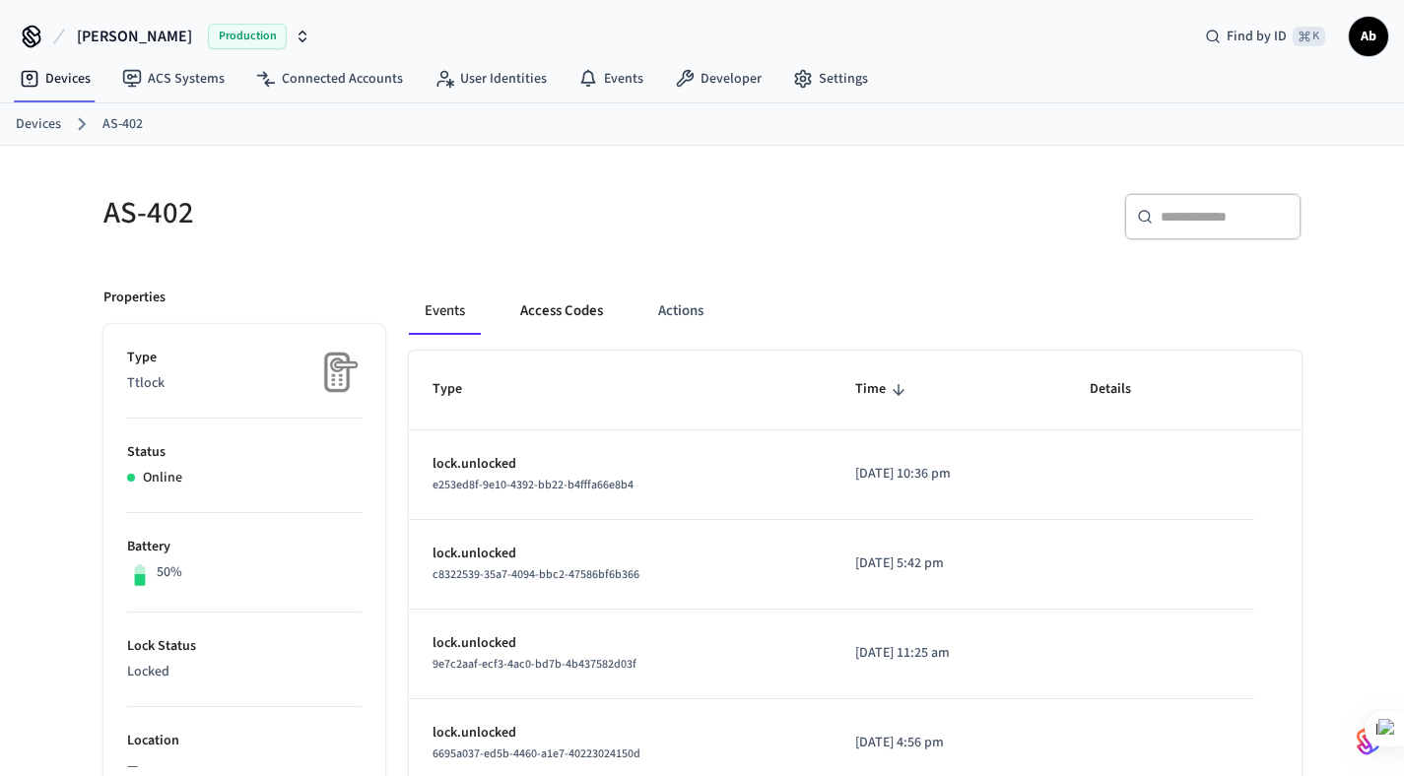 The image size is (1404, 776). Describe the element at coordinates (244, 646) in the screenshot. I see `p: Lock Status` at that location.